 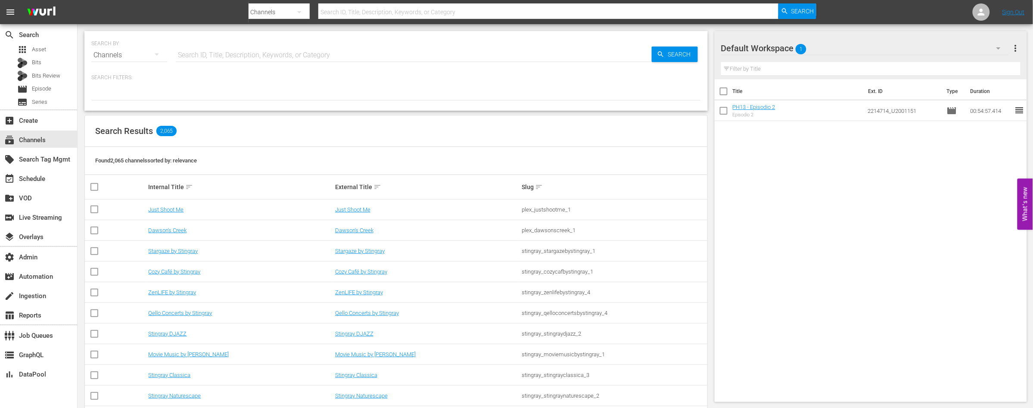 I want to click on div: stingray_zenlifebystingray_4, so click(x=614, y=292).